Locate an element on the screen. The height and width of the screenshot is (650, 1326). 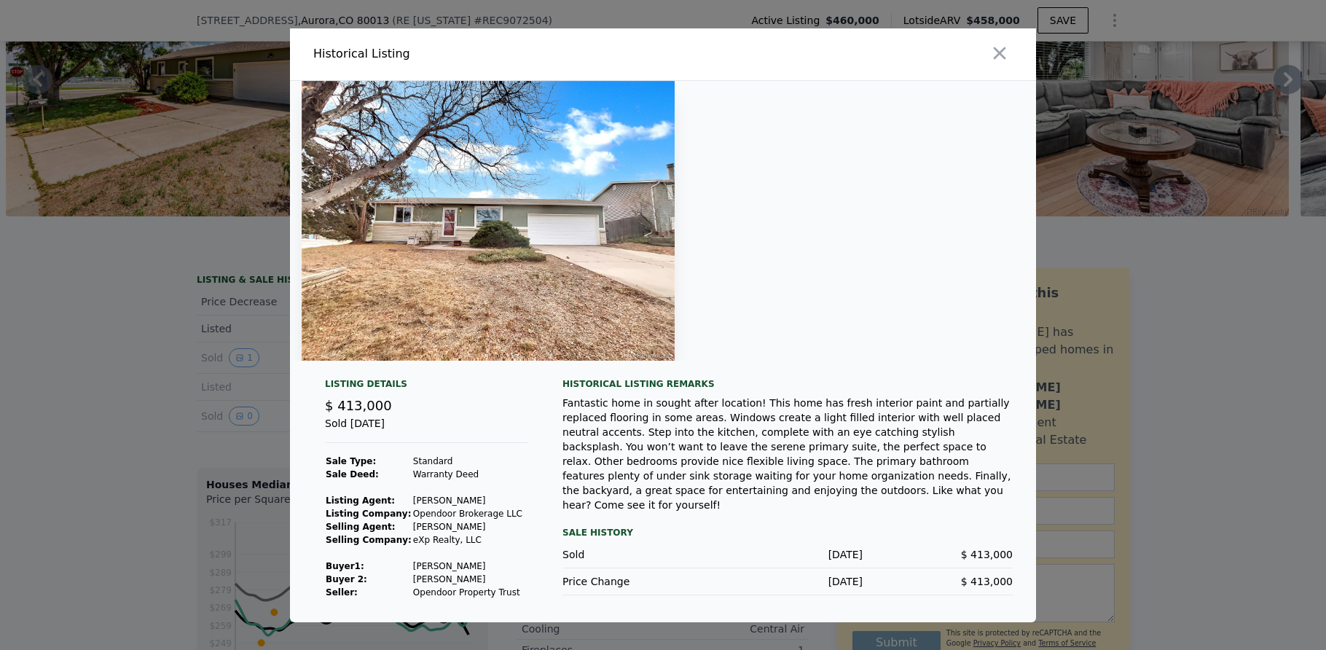
div: Historical Listing remarks is located at coordinates (788, 384).